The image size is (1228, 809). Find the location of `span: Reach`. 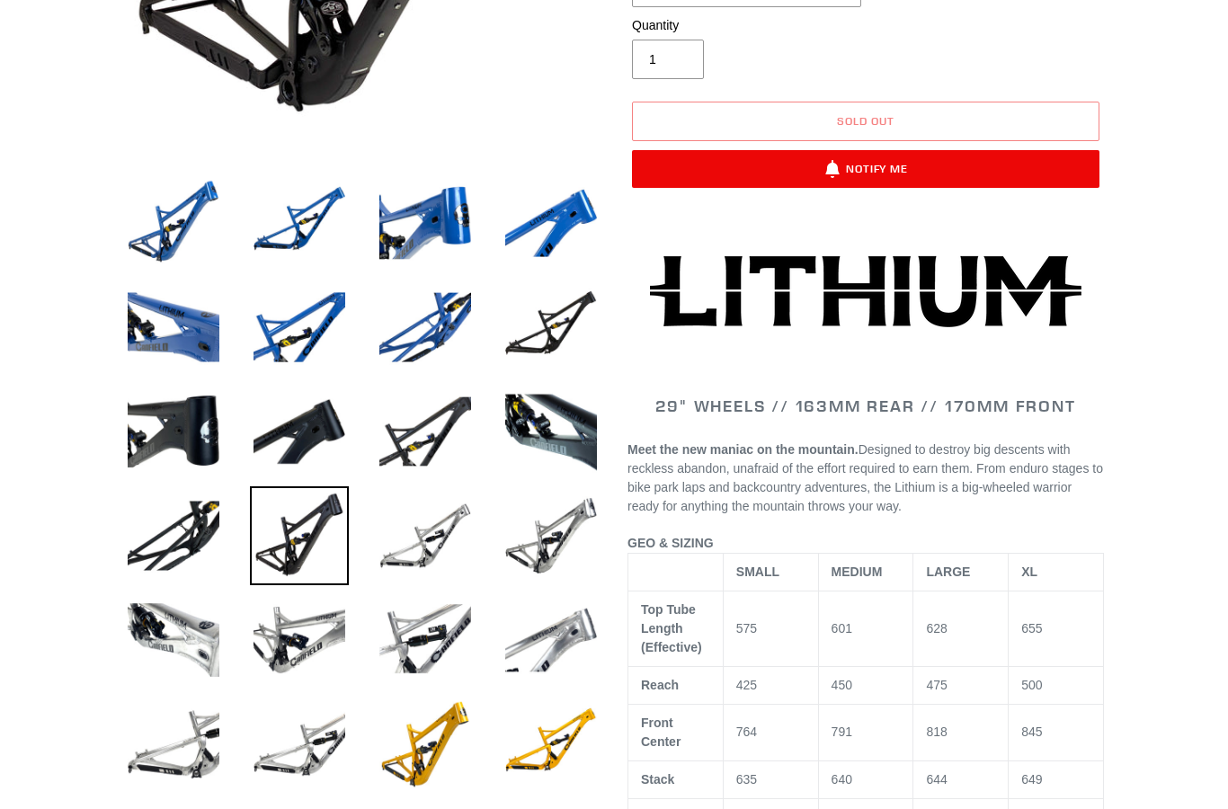

span: Reach is located at coordinates (660, 685).